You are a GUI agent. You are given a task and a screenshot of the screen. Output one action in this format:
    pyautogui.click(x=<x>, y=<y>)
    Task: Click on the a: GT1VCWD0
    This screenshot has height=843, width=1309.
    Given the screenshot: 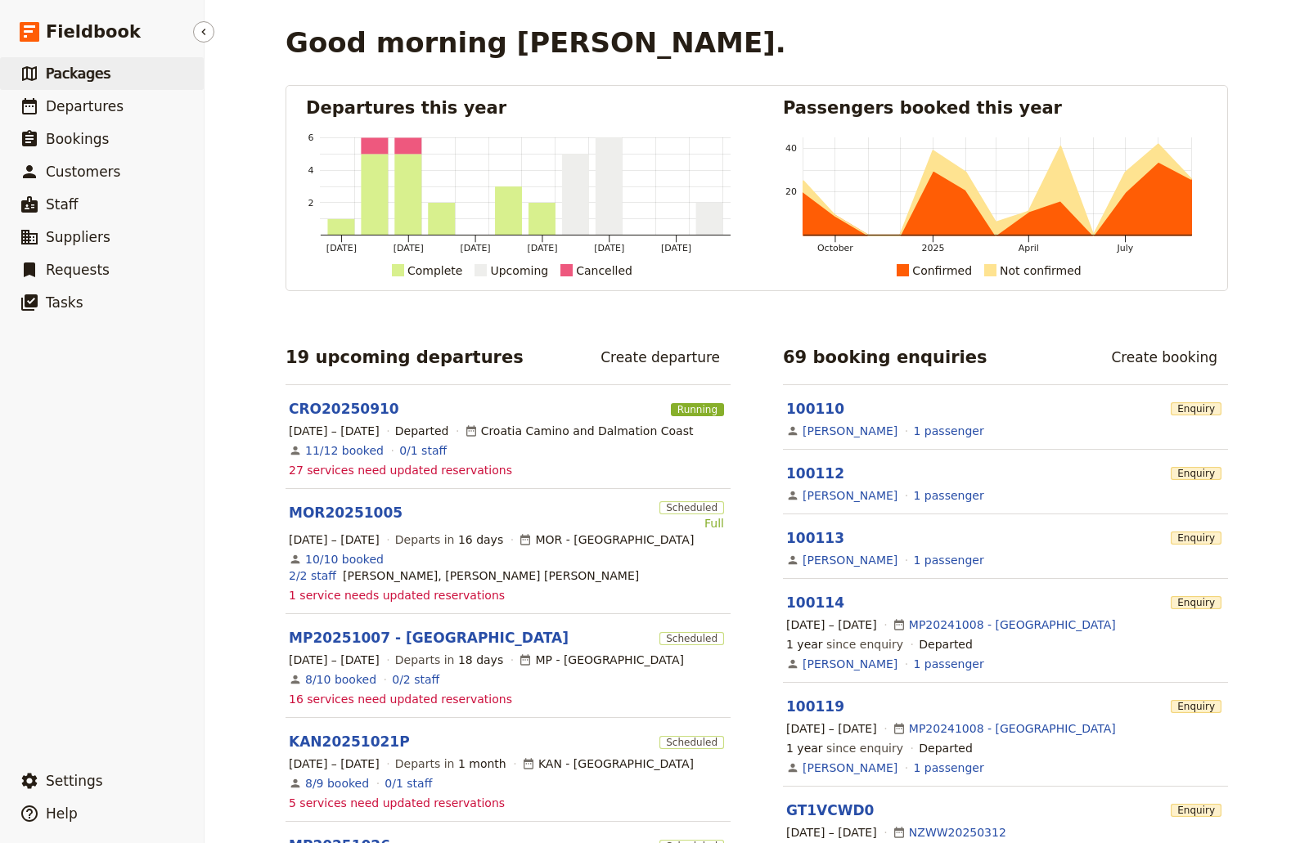 What is the action you would take?
    pyautogui.click(x=829, y=811)
    